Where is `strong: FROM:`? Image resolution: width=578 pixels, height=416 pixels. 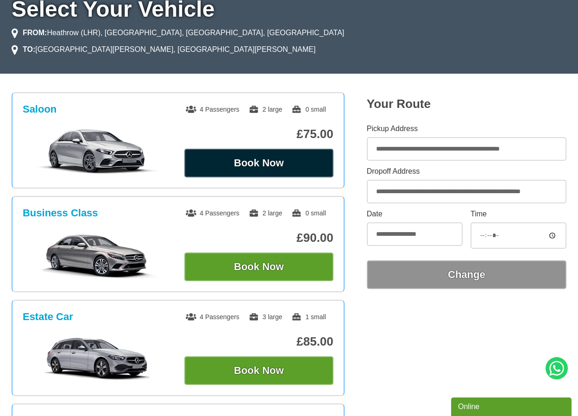 strong: FROM: is located at coordinates (35, 32).